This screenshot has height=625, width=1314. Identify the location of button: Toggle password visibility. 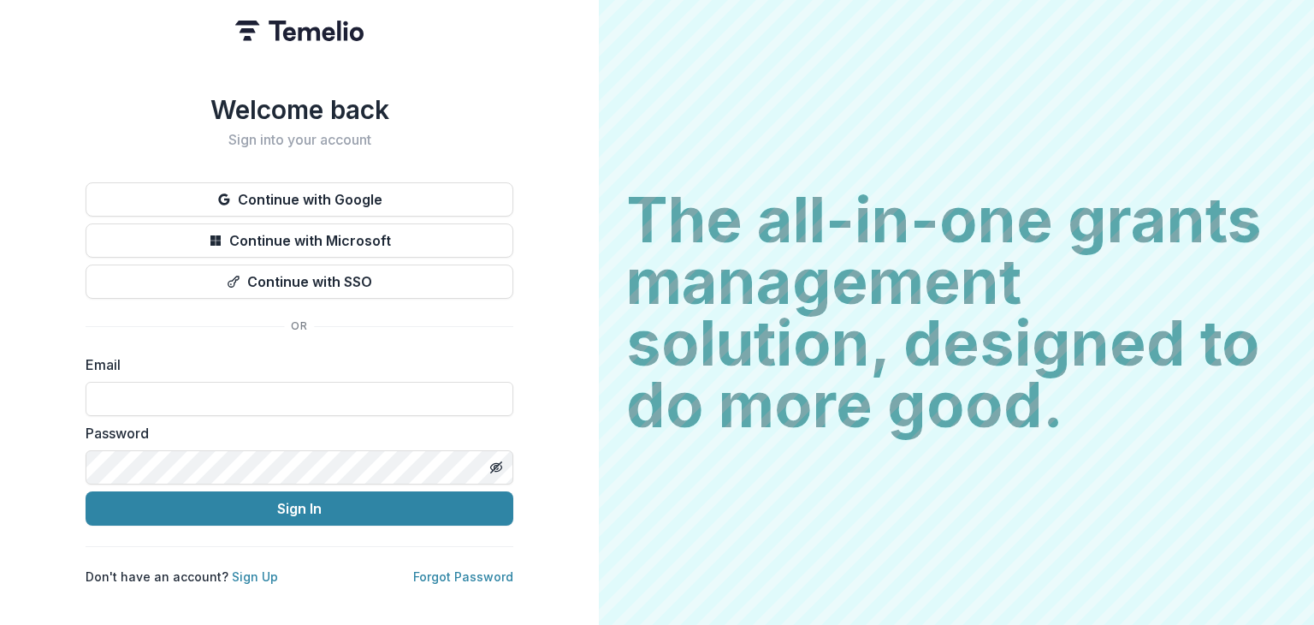
(496, 467).